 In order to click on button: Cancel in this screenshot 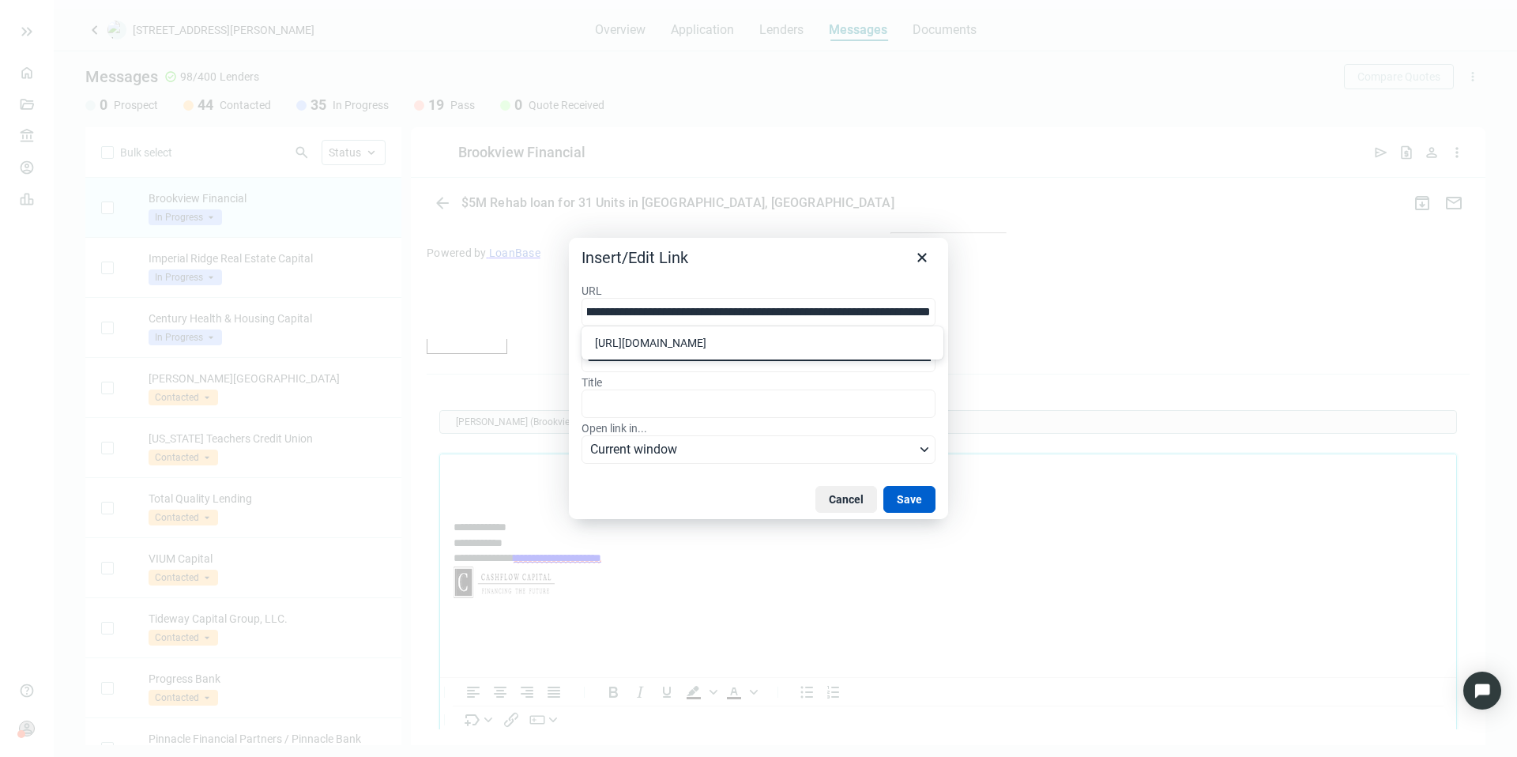, I will do `click(846, 499)`.